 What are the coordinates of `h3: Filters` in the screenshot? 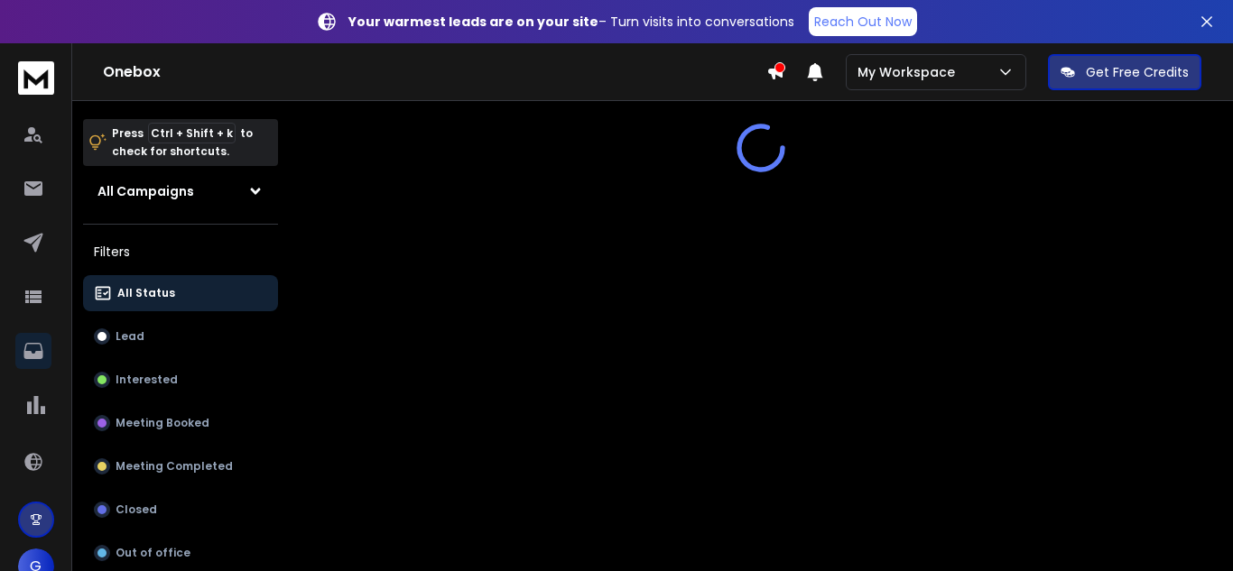 It's located at (180, 252).